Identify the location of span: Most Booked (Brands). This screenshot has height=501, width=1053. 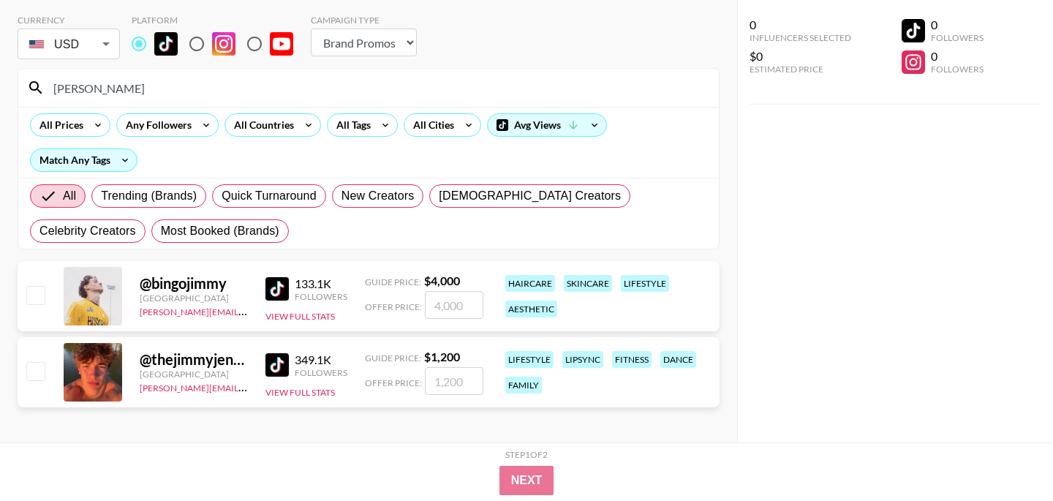
(220, 231).